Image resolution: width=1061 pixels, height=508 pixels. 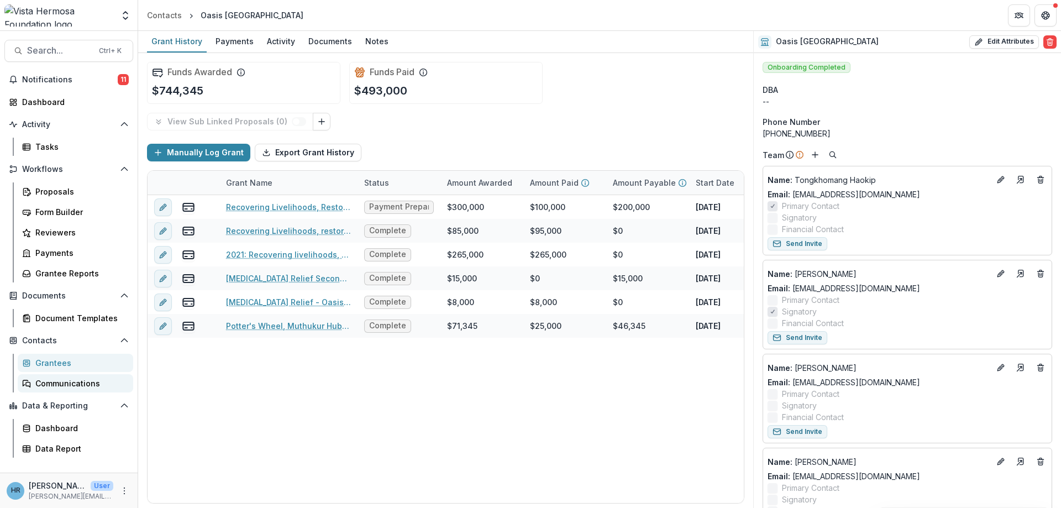 What do you see at coordinates (878, 180) in the screenshot?
I see `a: Name: Tongkhomang Haokip` at bounding box center [878, 180].